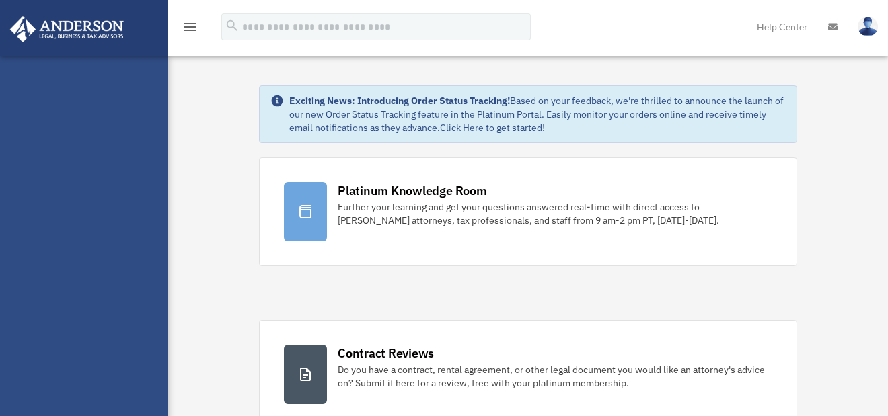 This screenshot has width=888, height=416. What do you see at coordinates (537, 114) in the screenshot?
I see `div: Based on your feedback, we're thrilled to announce the launch of our new Order Status Tracking fe...` at bounding box center [537, 114].